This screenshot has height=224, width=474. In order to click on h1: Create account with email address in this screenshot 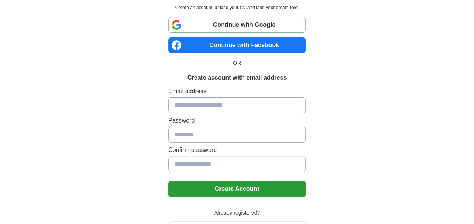, I will do `click(237, 78)`.